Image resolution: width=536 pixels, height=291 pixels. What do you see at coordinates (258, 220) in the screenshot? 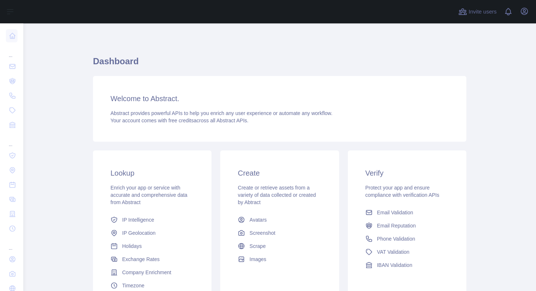
I see `span: Avatars` at bounding box center [258, 220].